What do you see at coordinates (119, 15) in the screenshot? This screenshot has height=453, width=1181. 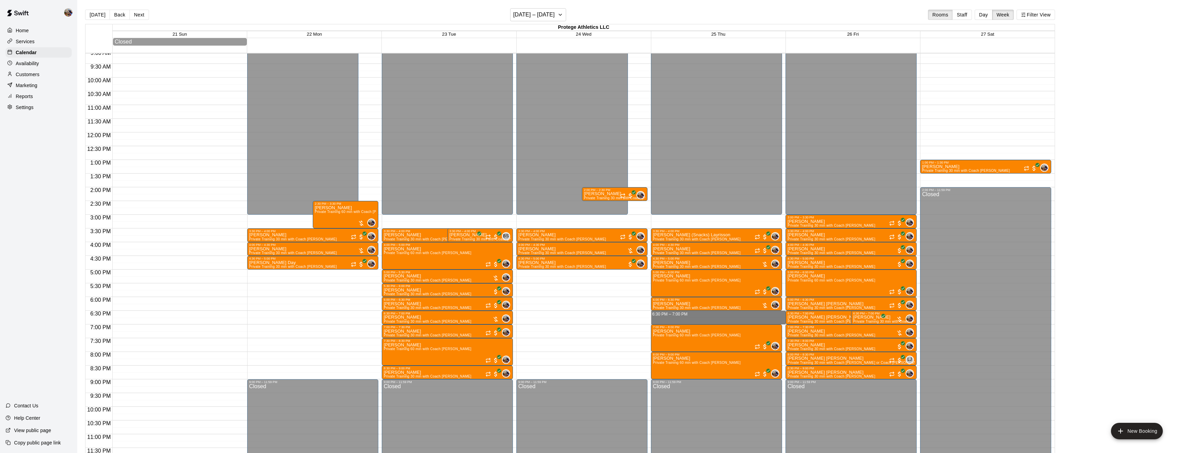 I see `button: Back` at bounding box center [119, 15].